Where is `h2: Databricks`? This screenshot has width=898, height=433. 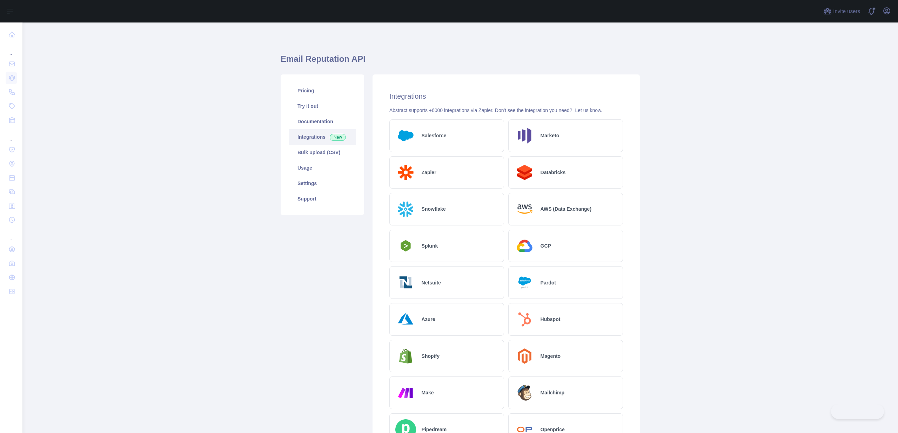
h2: Databricks is located at coordinates (553, 172).